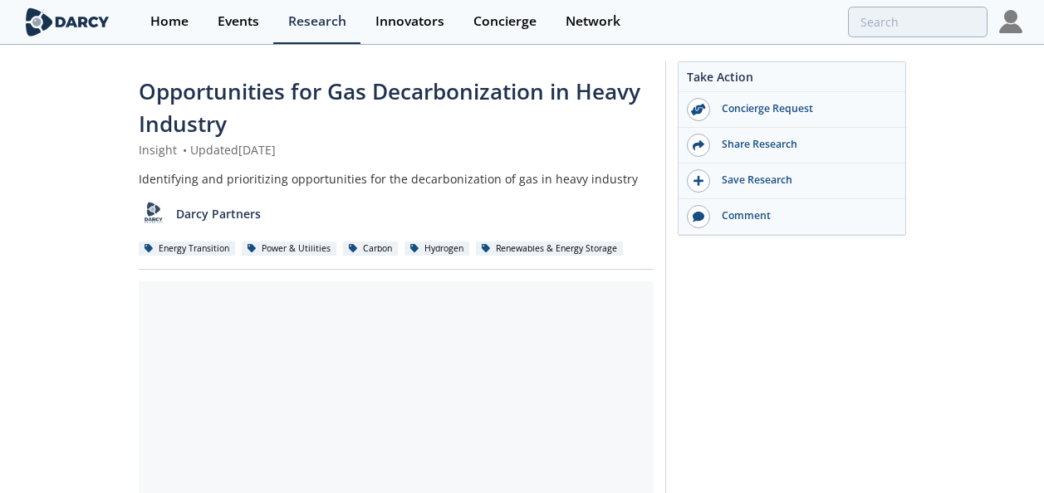  I want to click on img: Profile, so click(1011, 22).